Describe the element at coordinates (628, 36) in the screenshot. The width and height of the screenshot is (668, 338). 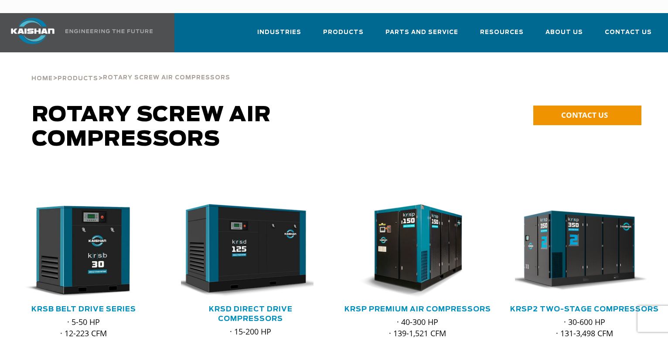
I see `a: Contact Us` at that location.